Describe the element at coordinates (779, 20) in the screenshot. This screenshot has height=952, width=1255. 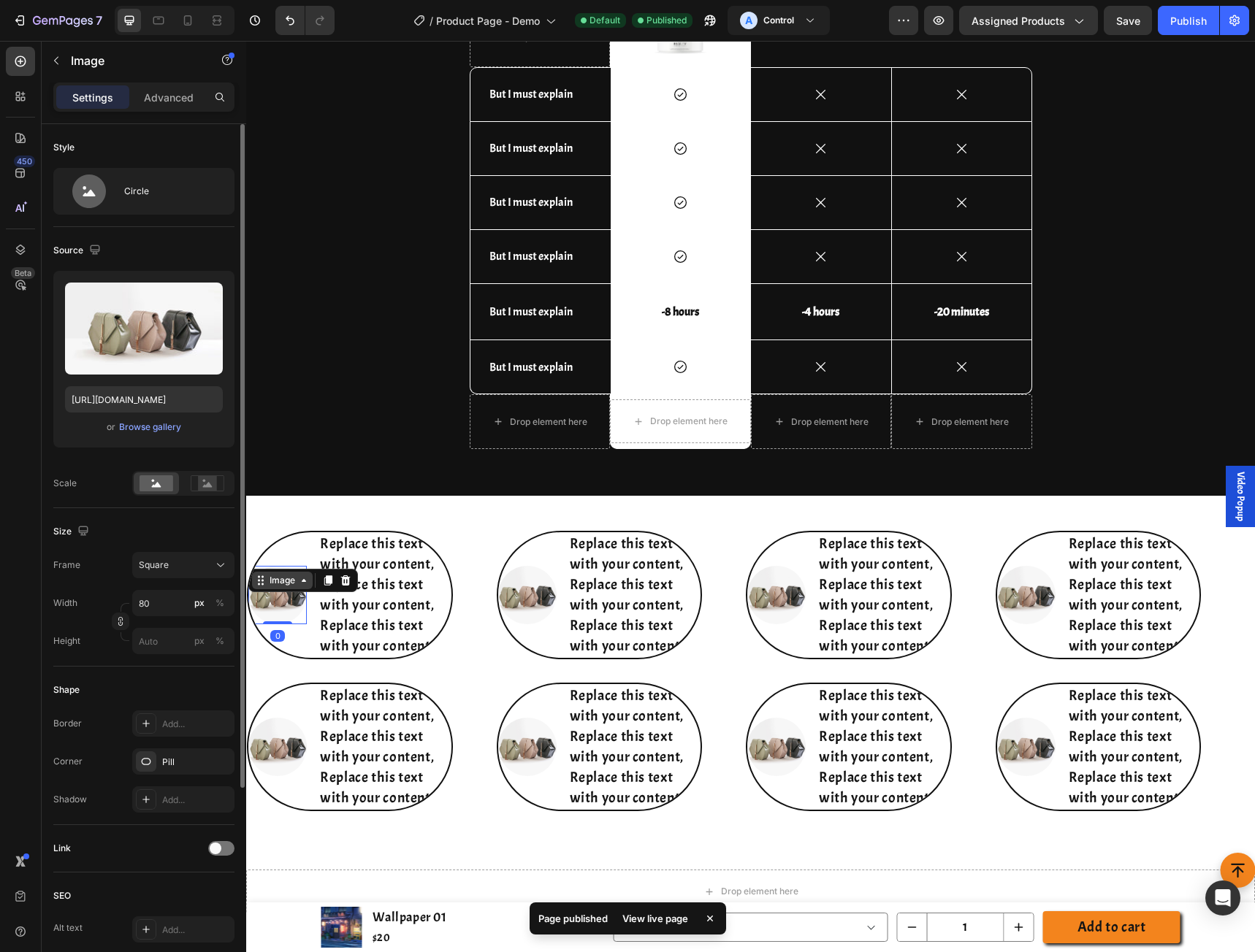
I see `h3: Control` at that location.